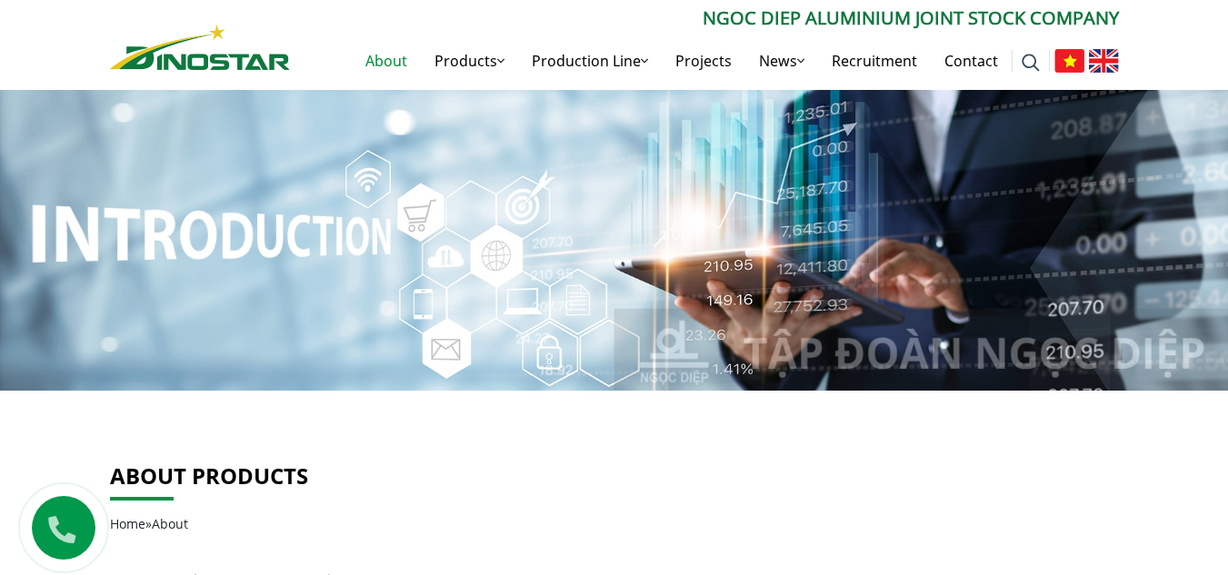 The height and width of the screenshot is (575, 1228). Describe the element at coordinates (874, 61) in the screenshot. I see `a: Recruitment` at that location.